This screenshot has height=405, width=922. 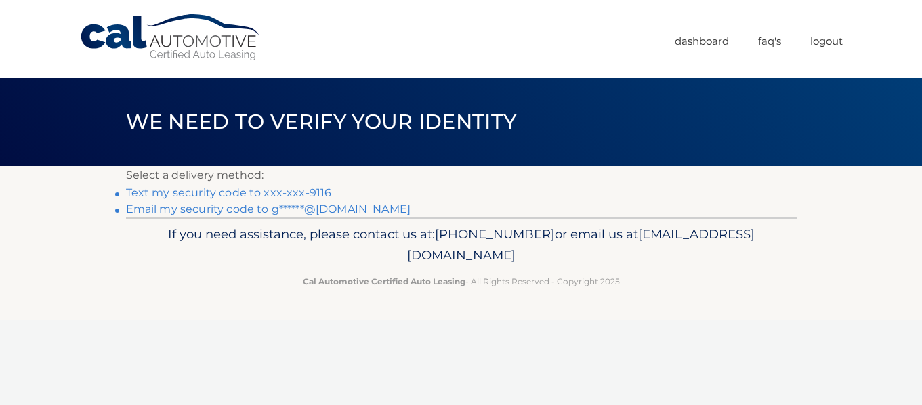 I want to click on p: - All Rights Reserved - Copyright 2025, so click(x=461, y=281).